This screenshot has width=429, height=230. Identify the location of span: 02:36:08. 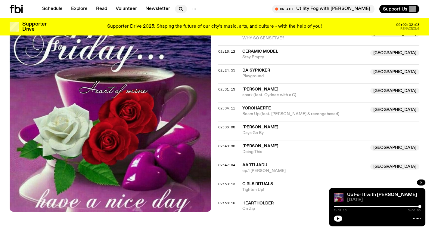
(227, 127).